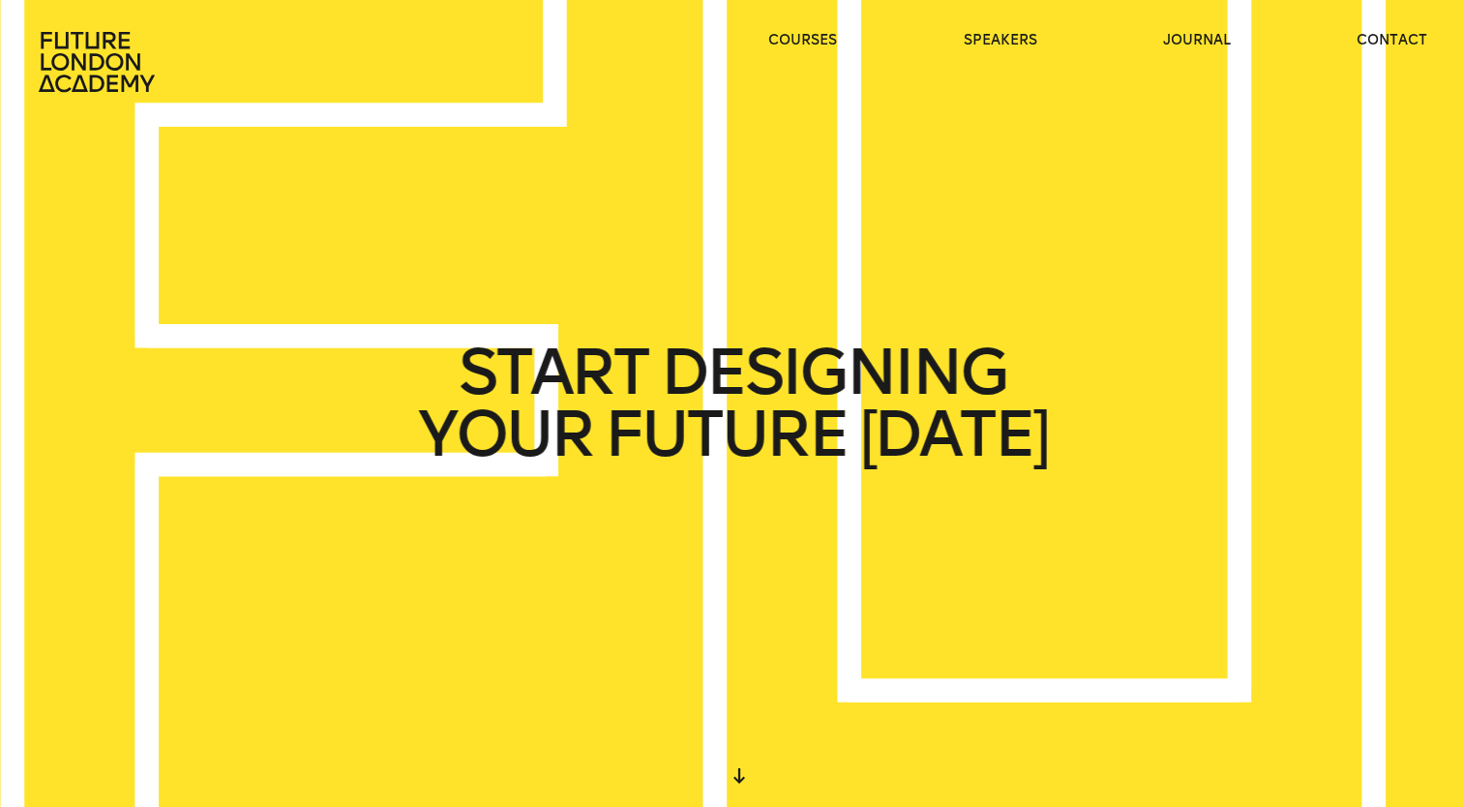  I want to click on span: DESIGNING, so click(832, 373).